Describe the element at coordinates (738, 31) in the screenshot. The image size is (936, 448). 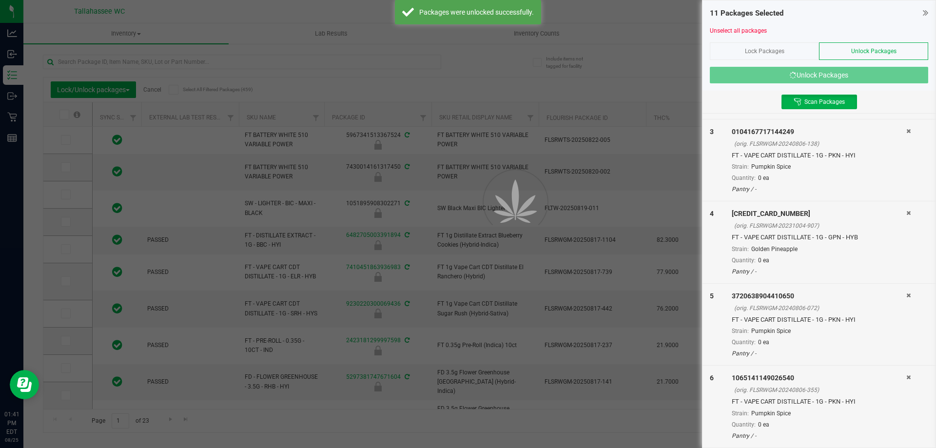
I see `a: Unselect all packages` at that location.